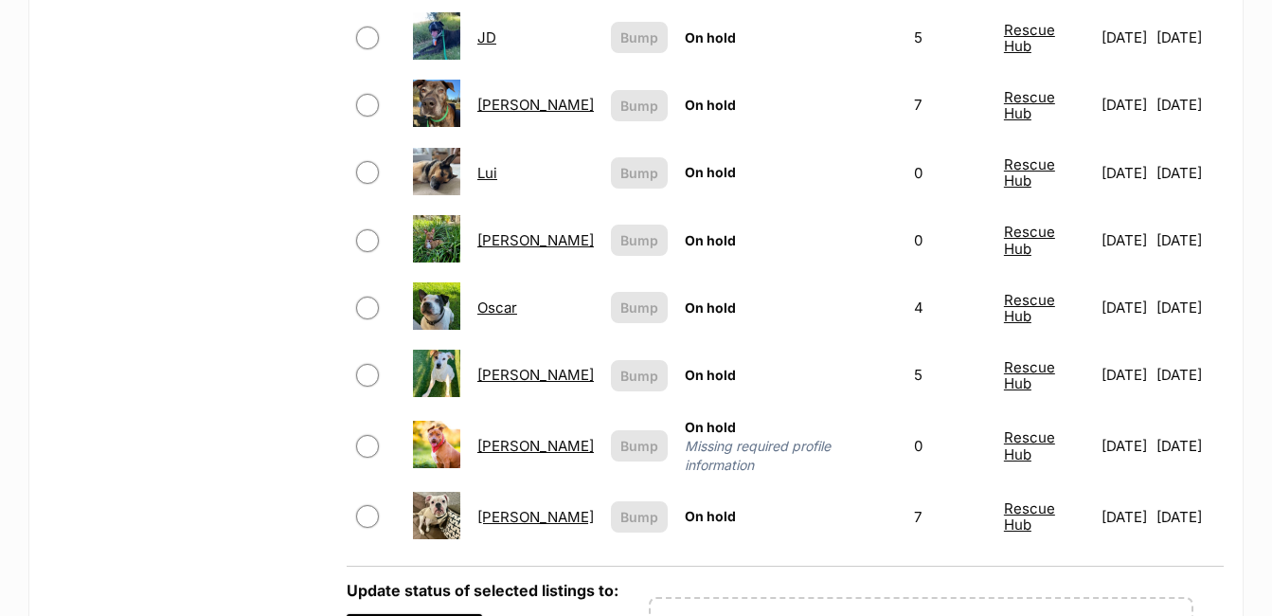 This screenshot has width=1272, height=616. I want to click on a: Oscar, so click(497, 307).